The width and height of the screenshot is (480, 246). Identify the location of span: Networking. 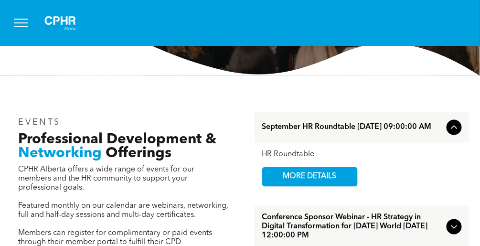
(60, 154).